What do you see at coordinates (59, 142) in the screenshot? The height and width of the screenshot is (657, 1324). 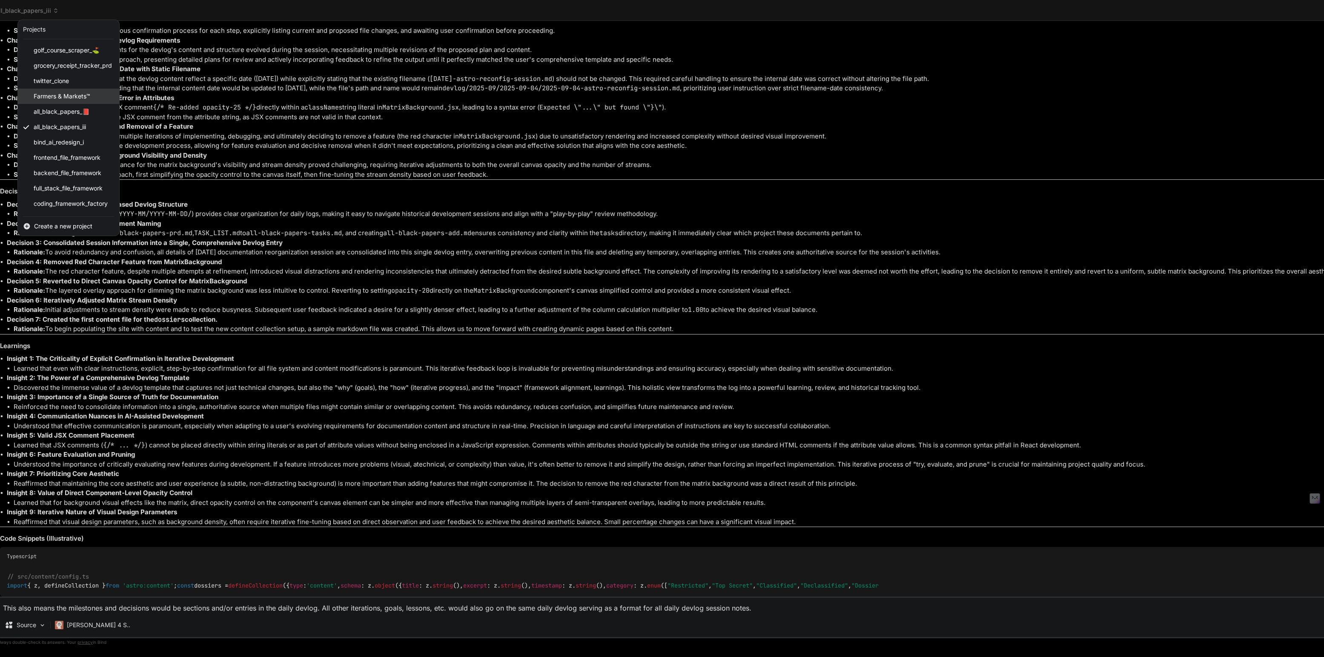 I see `span: bind_ai_redesign_i` at bounding box center [59, 142].